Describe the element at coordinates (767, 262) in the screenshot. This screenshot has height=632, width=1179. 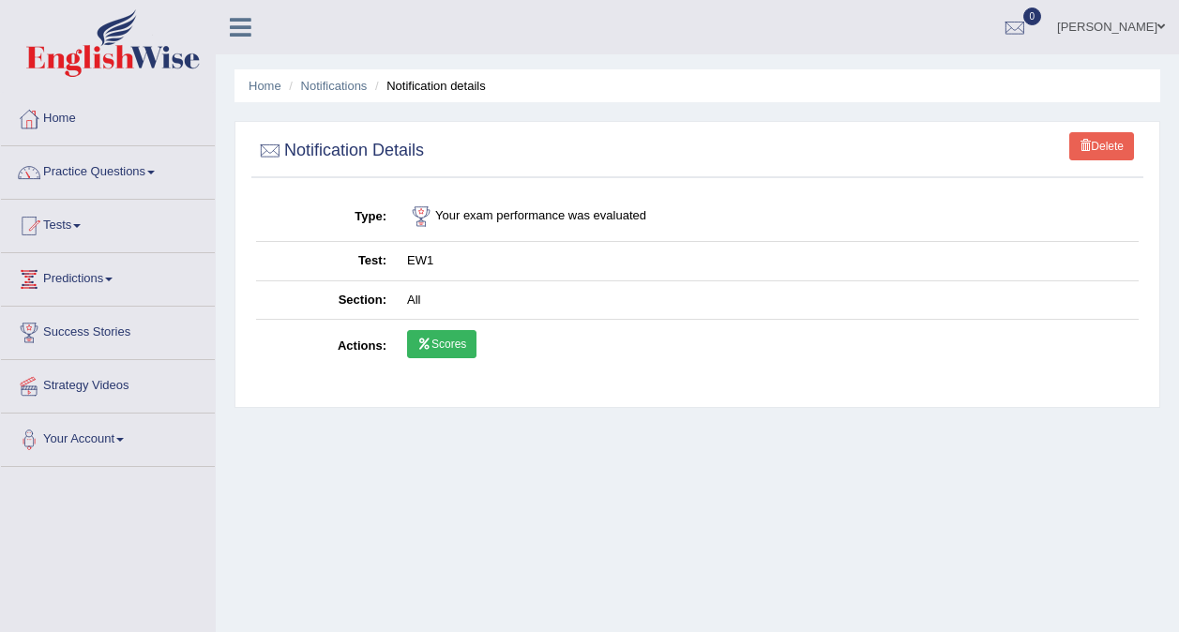
I see `td: EW1` at that location.